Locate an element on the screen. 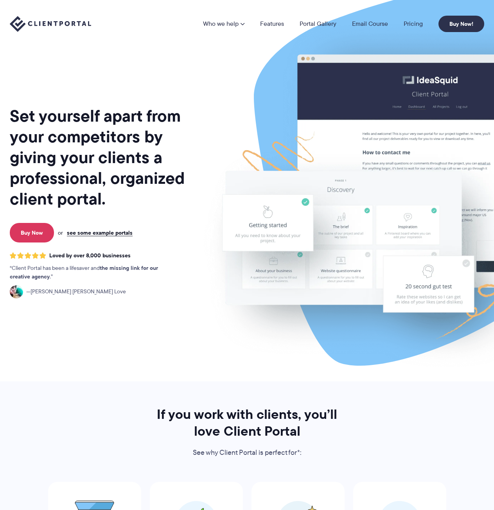  a: Buy Now! is located at coordinates (461, 24).